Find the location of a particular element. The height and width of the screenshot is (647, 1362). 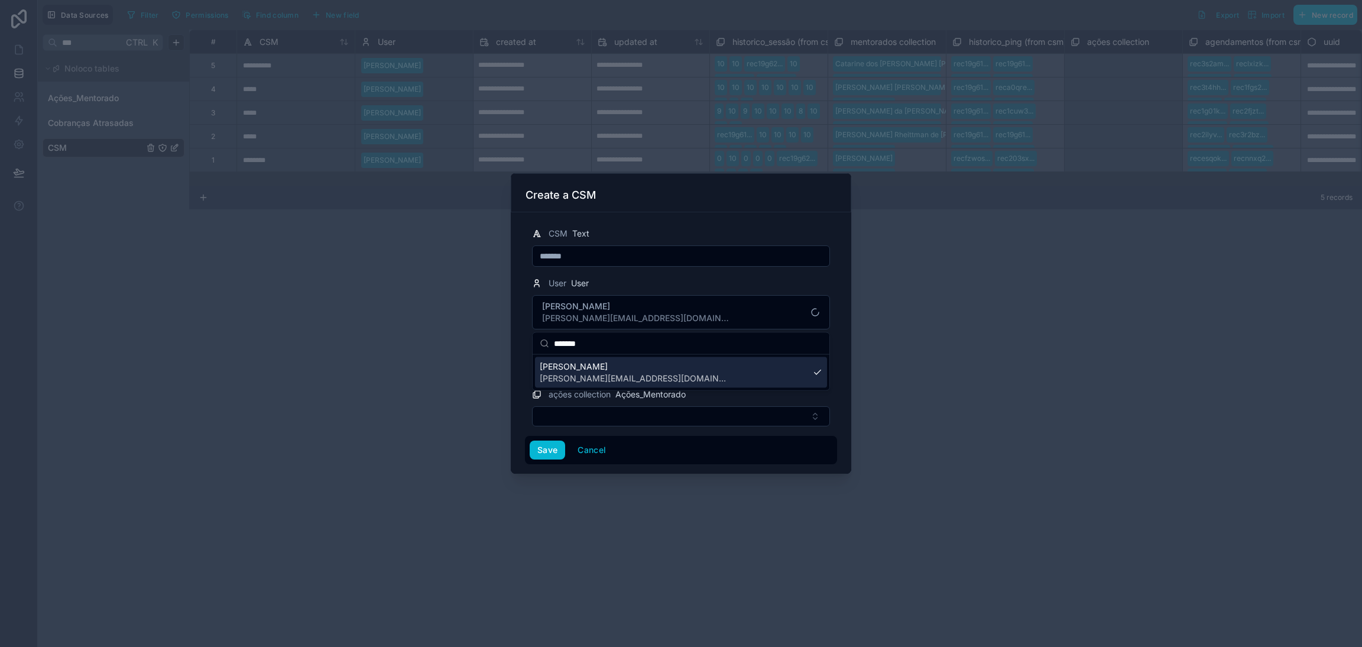

button: Cancel is located at coordinates (592, 450).